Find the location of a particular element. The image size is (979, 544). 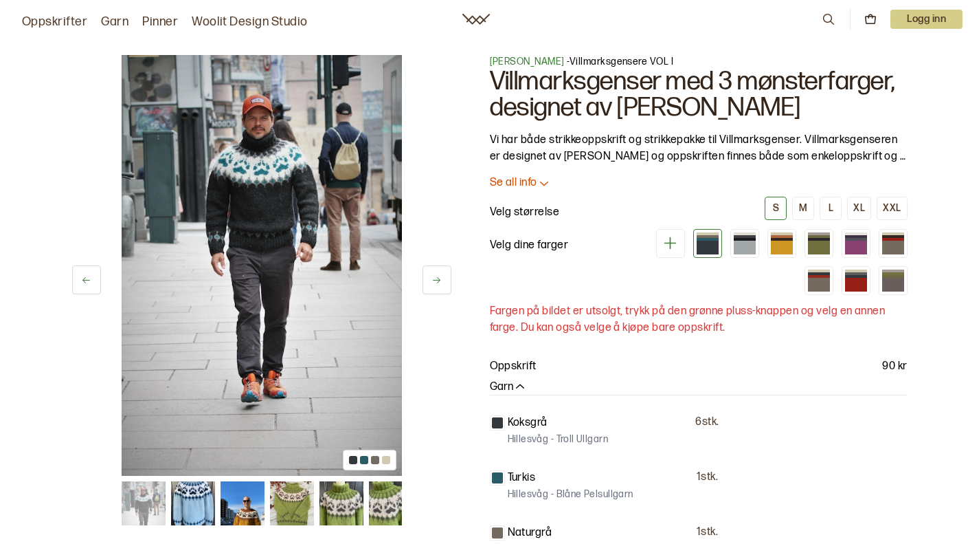

div: Lime blåne (utsolgt) is located at coordinates (819, 243).